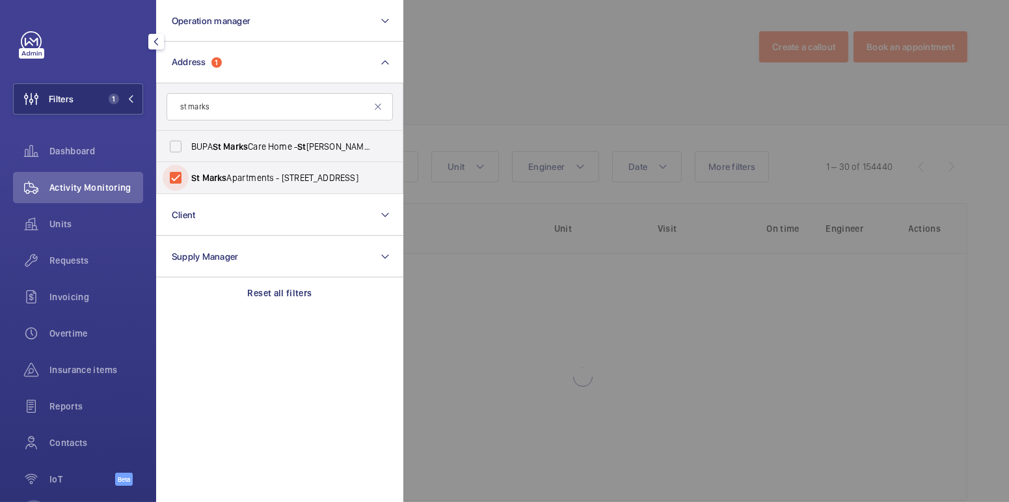  Describe the element at coordinates (96, 187) in the screenshot. I see `span: Activity Monitoring` at that location.